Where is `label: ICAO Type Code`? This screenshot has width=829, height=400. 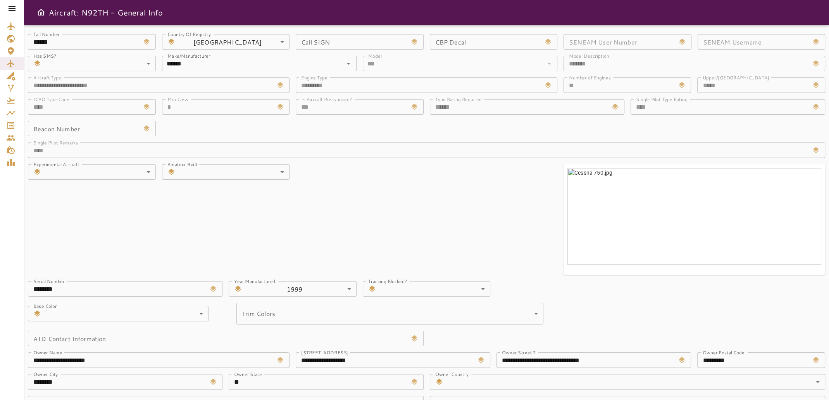 label: ICAO Type Code is located at coordinates (51, 99).